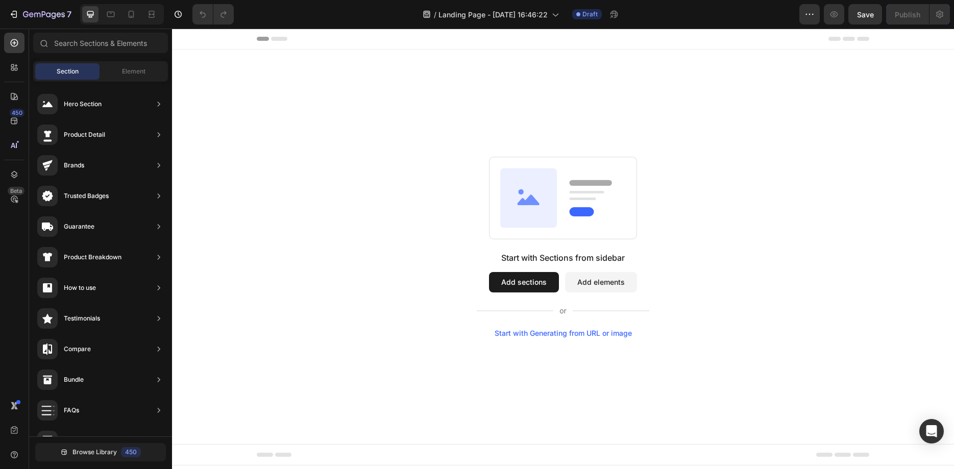  I want to click on span: Draft, so click(590, 14).